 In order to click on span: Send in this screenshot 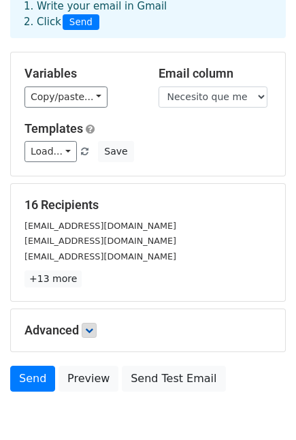, I will do `click(81, 22)`.